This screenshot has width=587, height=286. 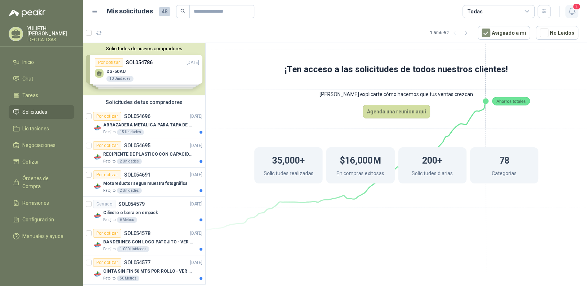 What do you see at coordinates (41, 128) in the screenshot?
I see `a: Licitaciones` at bounding box center [41, 128].